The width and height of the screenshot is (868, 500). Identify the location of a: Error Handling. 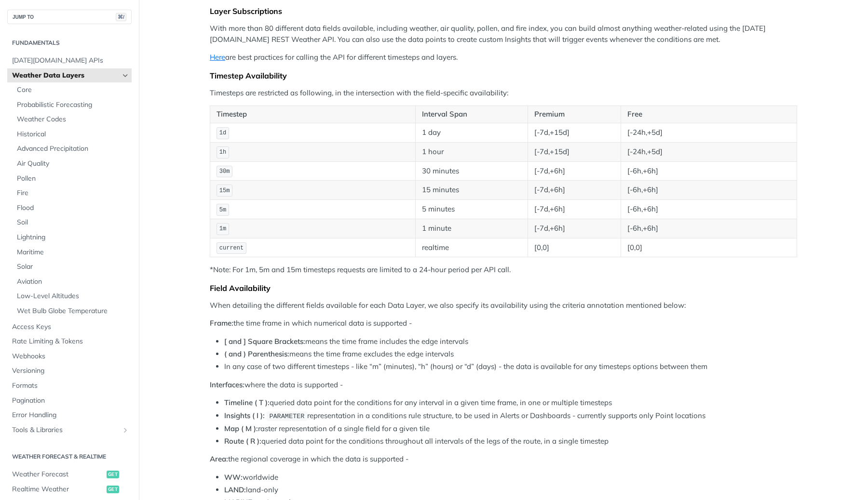
(69, 416).